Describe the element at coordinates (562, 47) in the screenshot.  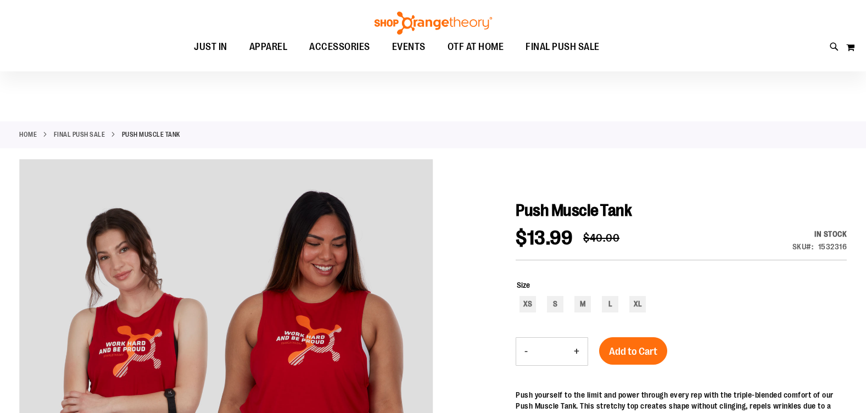
I see `span: FINAL PUSH SALE` at that location.